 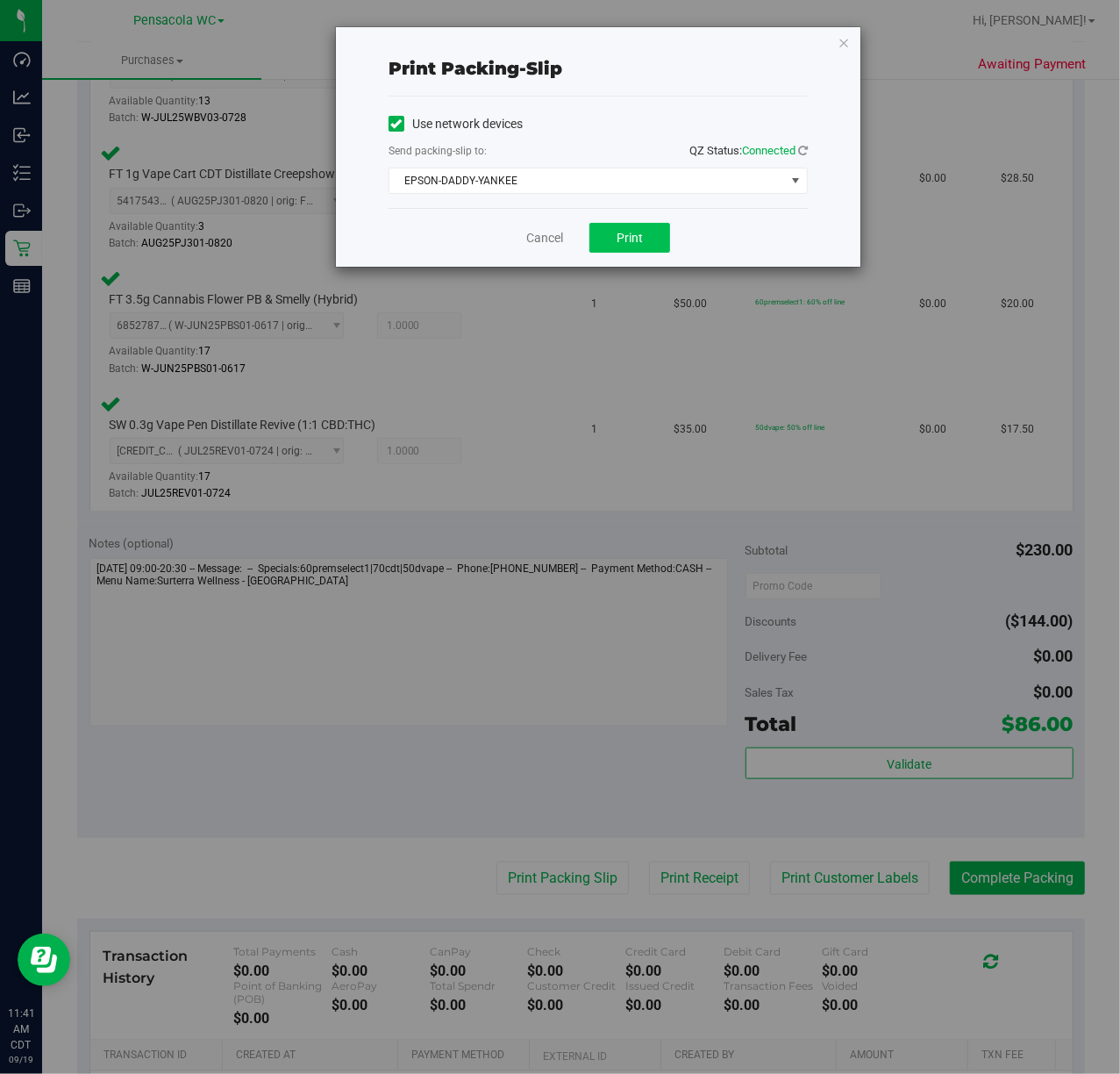 What do you see at coordinates (586, 181) in the screenshot?
I see `span: EPSON-DADDY-YANKEE` at bounding box center [586, 181].